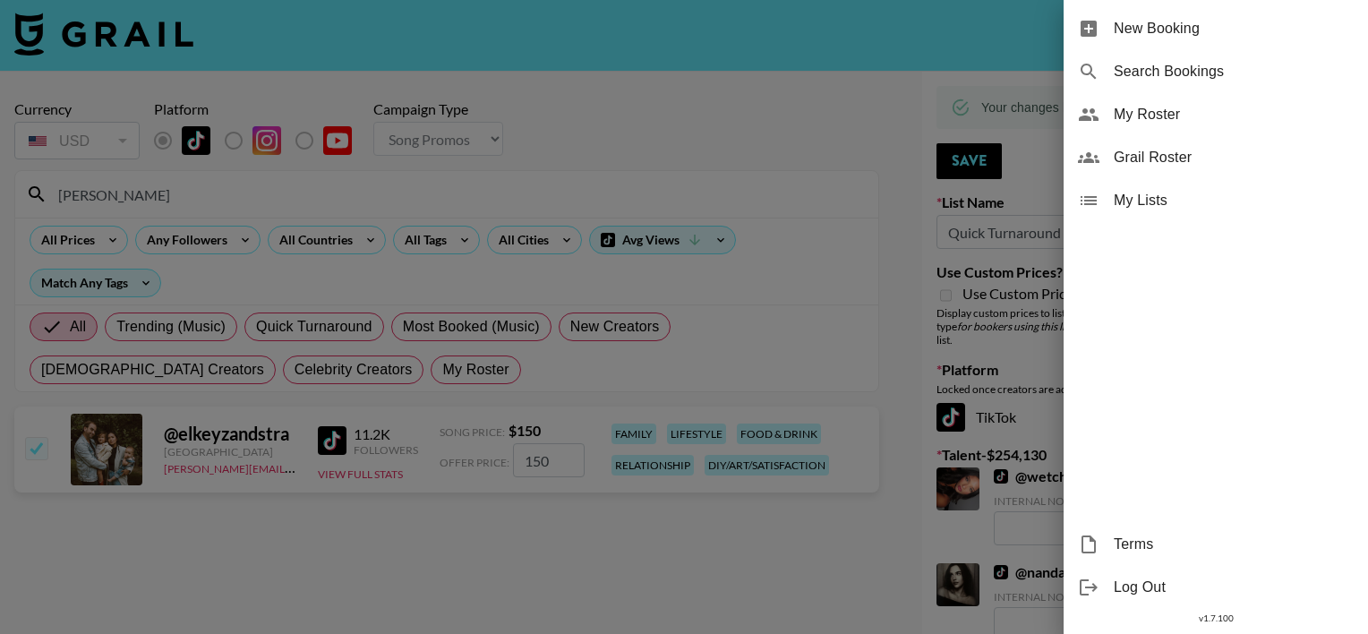 The image size is (1368, 634). Describe the element at coordinates (1216, 545) in the screenshot. I see `div: Terms` at that location.